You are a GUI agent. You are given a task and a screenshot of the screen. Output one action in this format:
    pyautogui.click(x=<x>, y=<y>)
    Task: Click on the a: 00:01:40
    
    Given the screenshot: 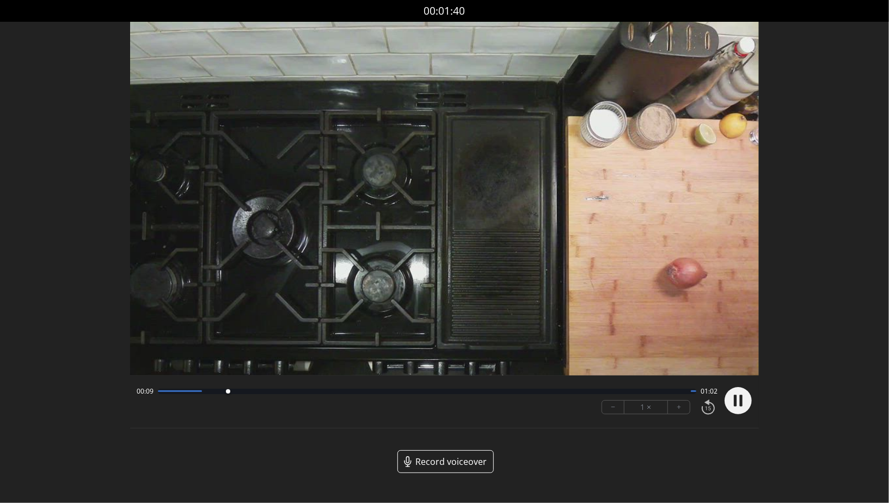 What is the action you would take?
    pyautogui.click(x=445, y=11)
    